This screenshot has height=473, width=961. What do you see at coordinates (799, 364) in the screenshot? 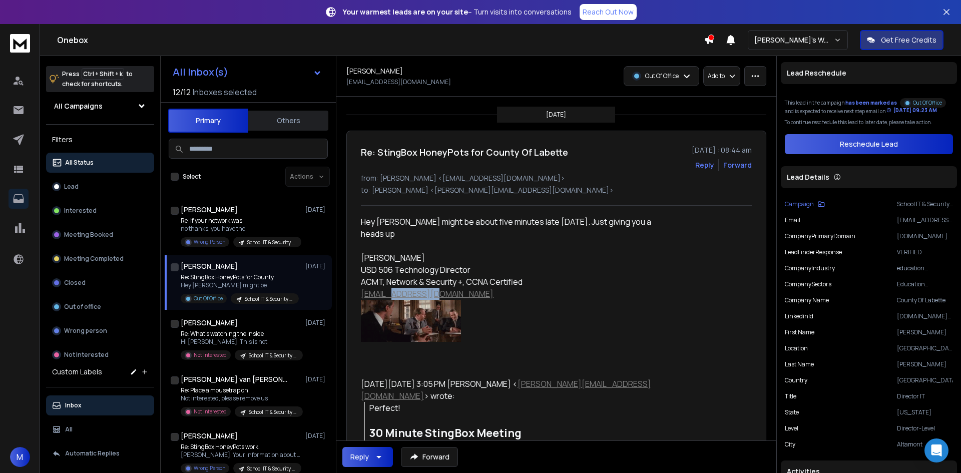
I see `p: Last Name` at bounding box center [799, 364].